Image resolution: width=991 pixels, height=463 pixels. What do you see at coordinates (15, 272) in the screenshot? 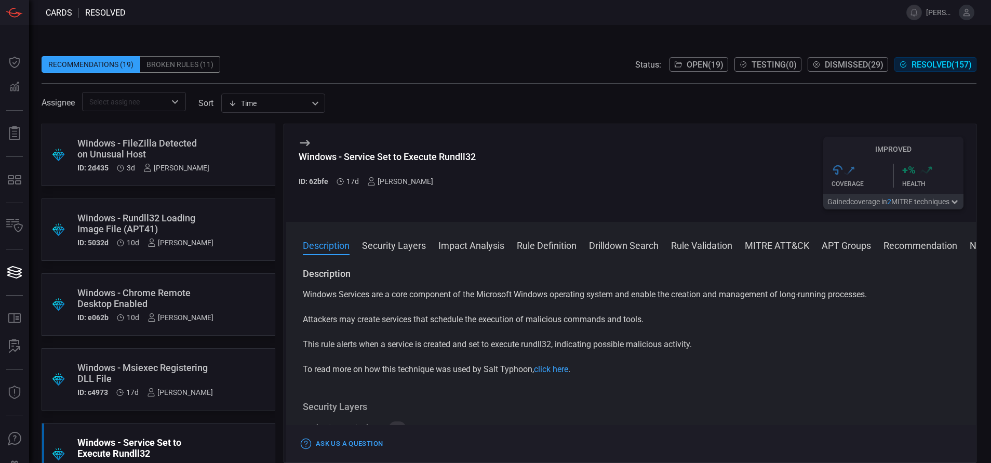
I see `button: Cards` at bounding box center [15, 272].